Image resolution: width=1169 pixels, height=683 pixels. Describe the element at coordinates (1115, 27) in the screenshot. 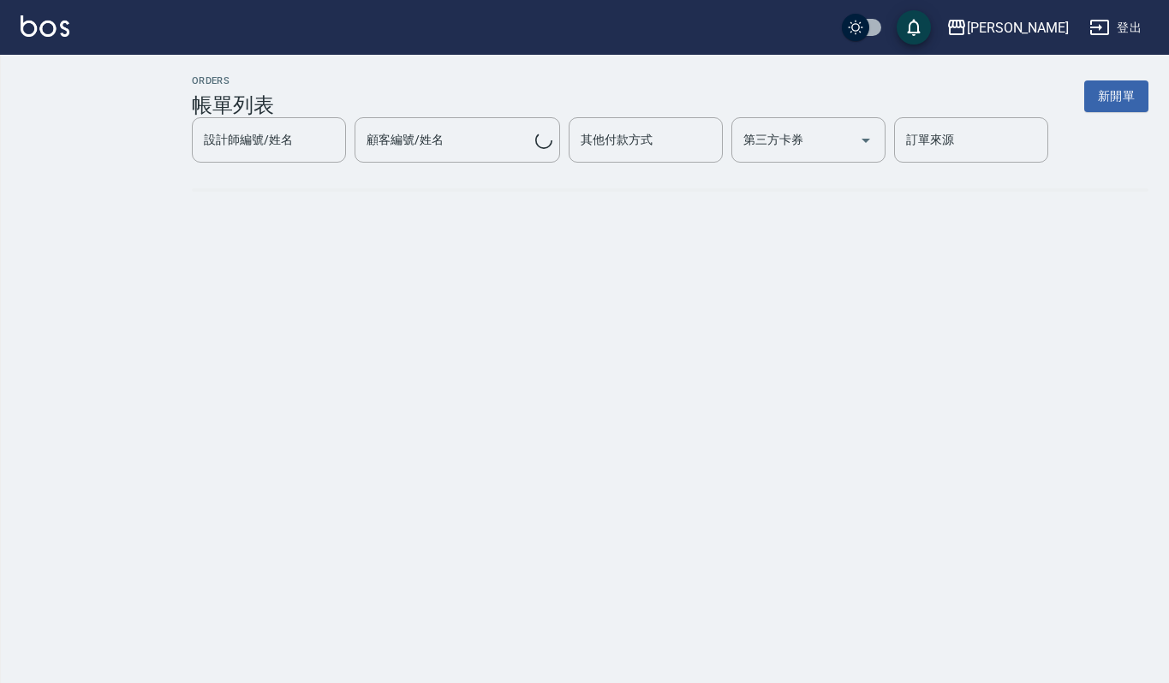

I see `button: 登出` at that location.